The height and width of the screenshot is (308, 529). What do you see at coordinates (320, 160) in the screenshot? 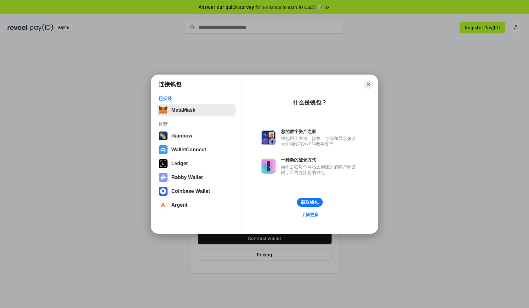
I see `div: 一种新的登录方式` at bounding box center [320, 160].